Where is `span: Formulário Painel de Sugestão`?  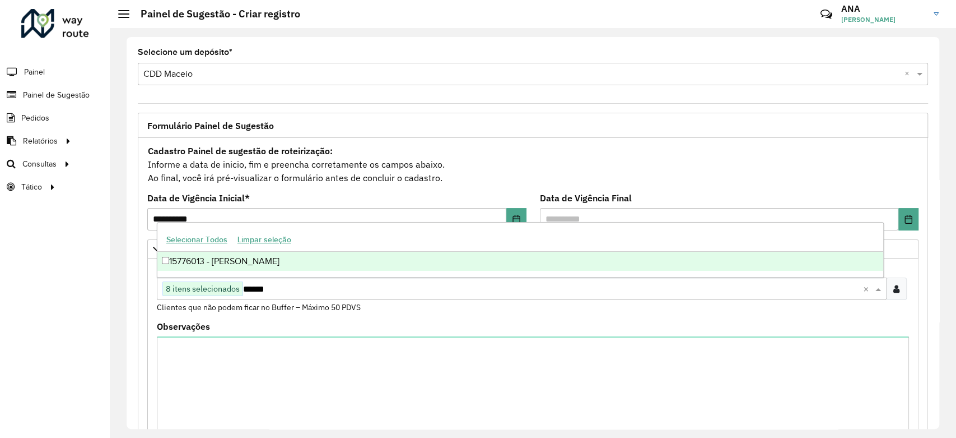 span: Formulário Painel de Sugestão is located at coordinates (211, 126).